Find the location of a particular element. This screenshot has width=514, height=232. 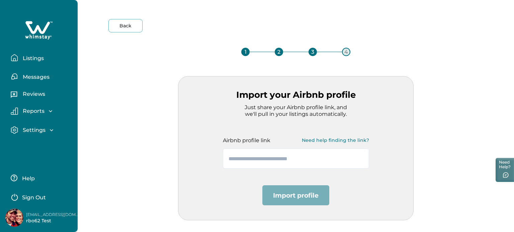

button: Reviews is located at coordinates (41, 95).